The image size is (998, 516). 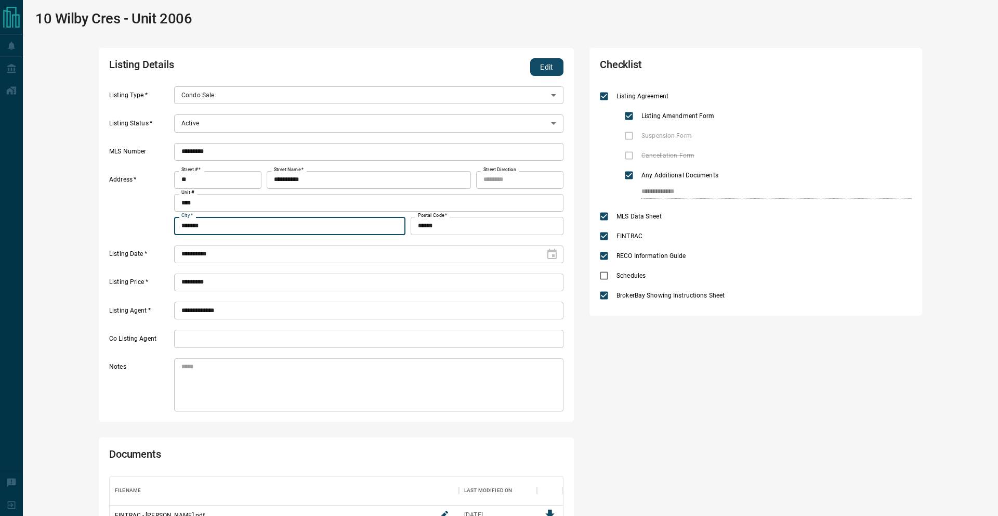 I want to click on label: Listing Type, so click(x=140, y=98).